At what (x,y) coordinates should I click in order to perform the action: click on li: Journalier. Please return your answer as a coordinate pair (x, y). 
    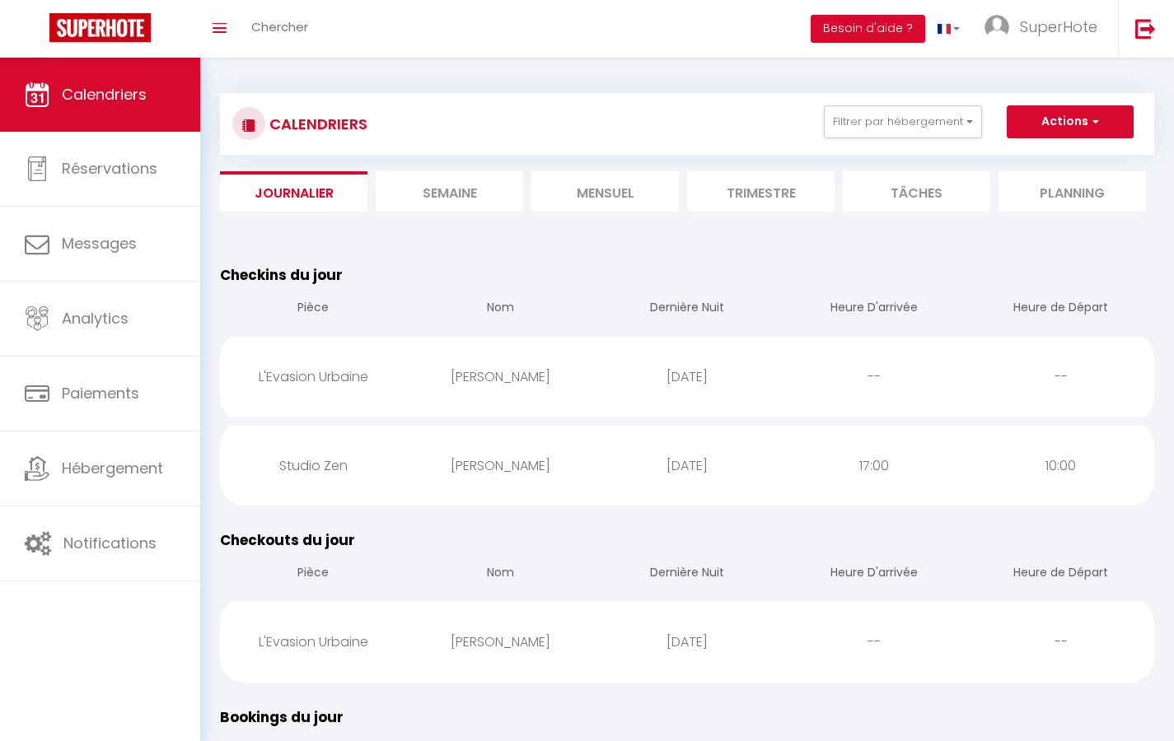
    Looking at the image, I should click on (293, 191).